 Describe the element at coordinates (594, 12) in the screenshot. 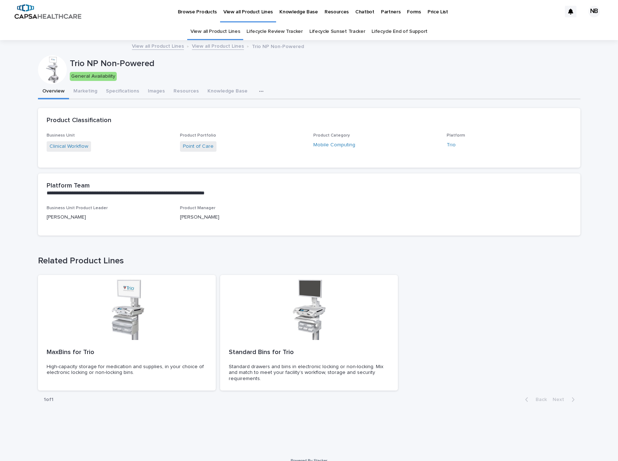

I see `div: NB` at that location.